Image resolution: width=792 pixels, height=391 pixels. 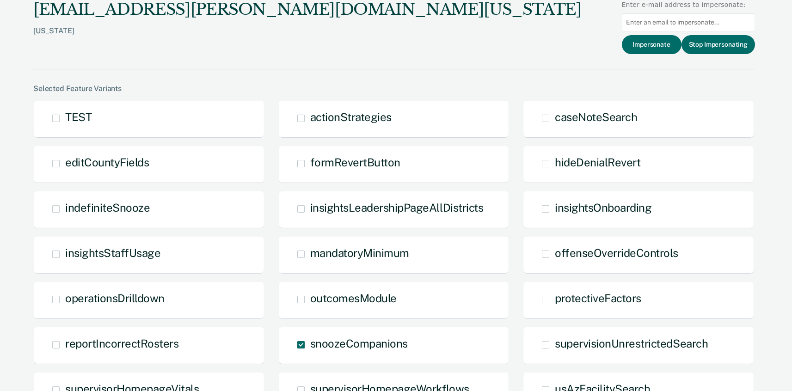 What do you see at coordinates (78, 117) in the screenshot?
I see `span: TEST` at bounding box center [78, 117].